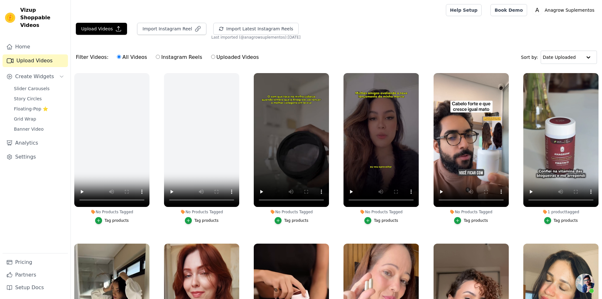  I want to click on button: Import Instagram Reel, so click(172, 29).